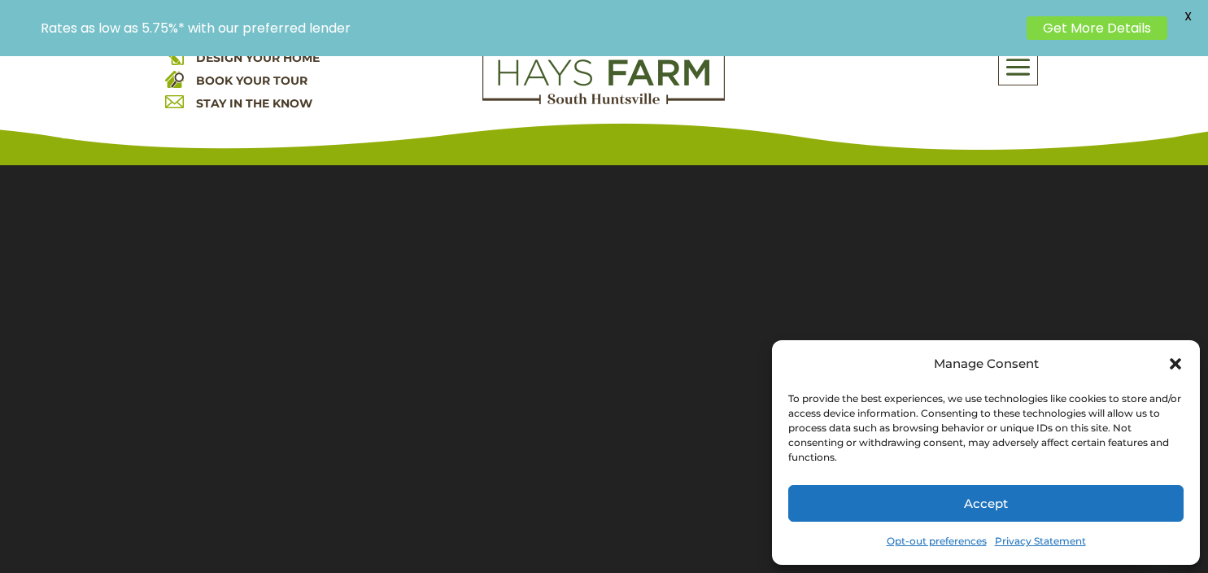 This screenshot has height=573, width=1208. Describe the element at coordinates (986, 503) in the screenshot. I see `button: Accept` at that location.